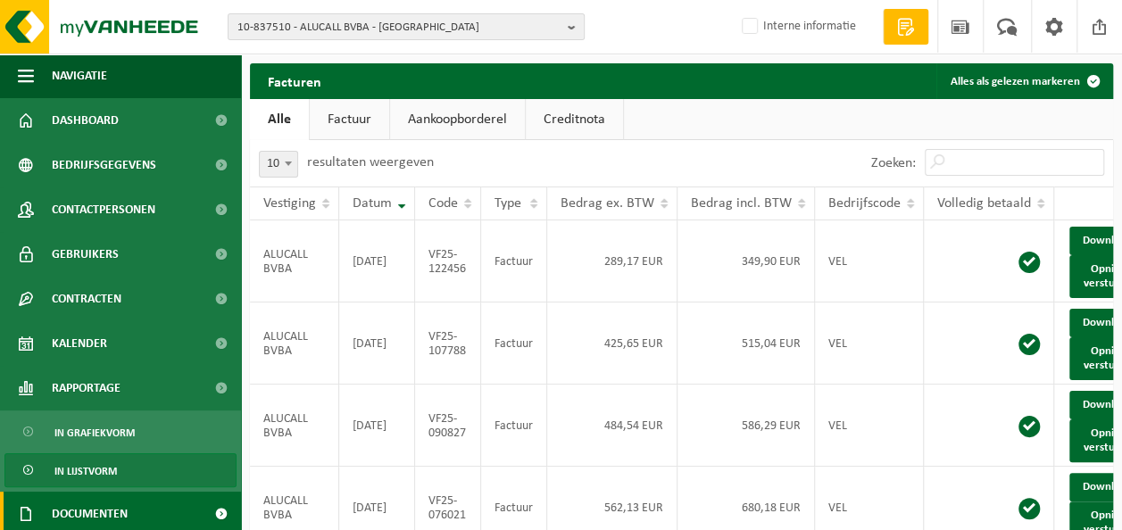  What do you see at coordinates (613, 262) in the screenshot?
I see `td: 289,17 EUR` at bounding box center [613, 262].